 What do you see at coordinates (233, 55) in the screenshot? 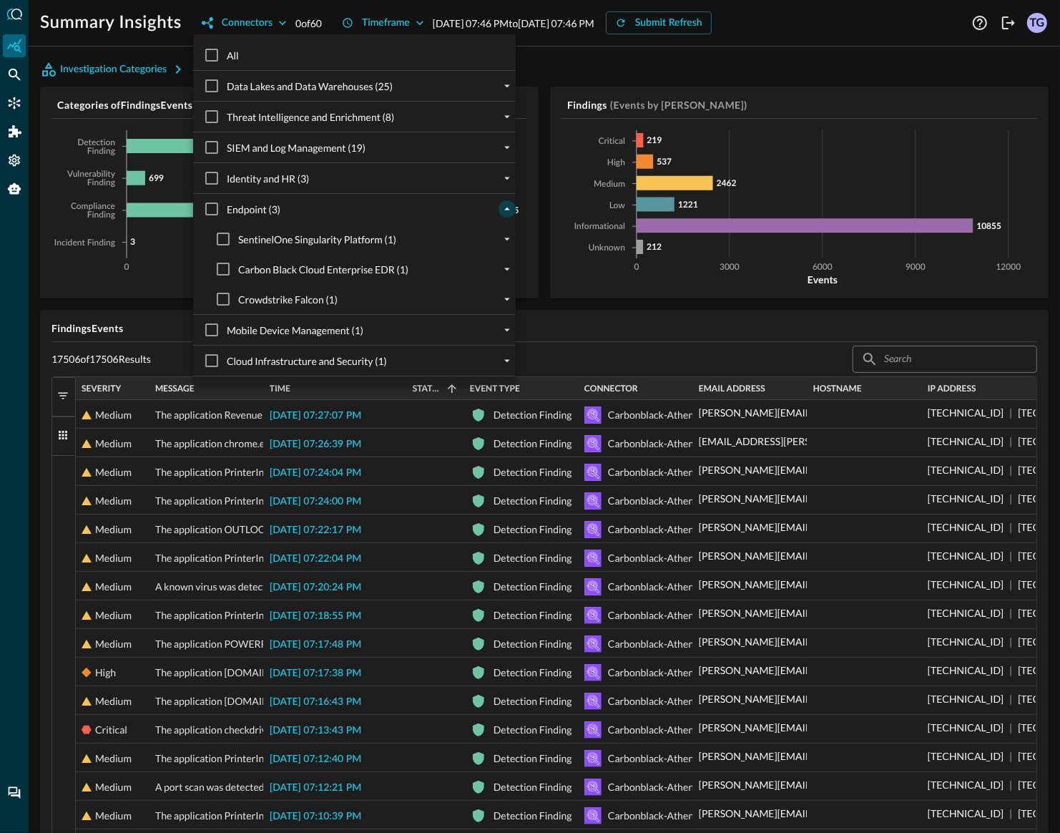
I see `span: All` at bounding box center [233, 55].